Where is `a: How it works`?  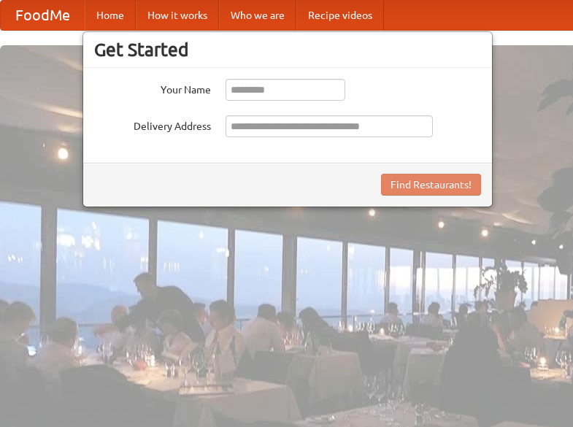
a: How it works is located at coordinates (178, 15).